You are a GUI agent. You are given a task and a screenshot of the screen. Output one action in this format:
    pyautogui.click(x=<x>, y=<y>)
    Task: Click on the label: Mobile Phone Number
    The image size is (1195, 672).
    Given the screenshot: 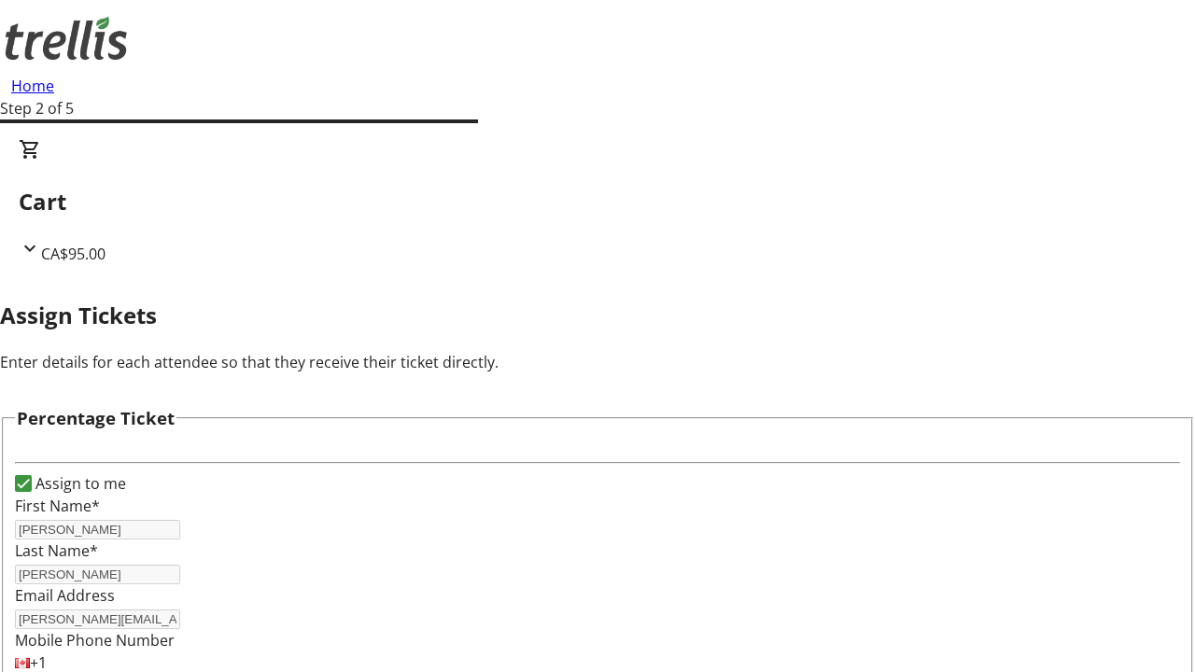 What is the action you would take?
    pyautogui.click(x=94, y=640)
    